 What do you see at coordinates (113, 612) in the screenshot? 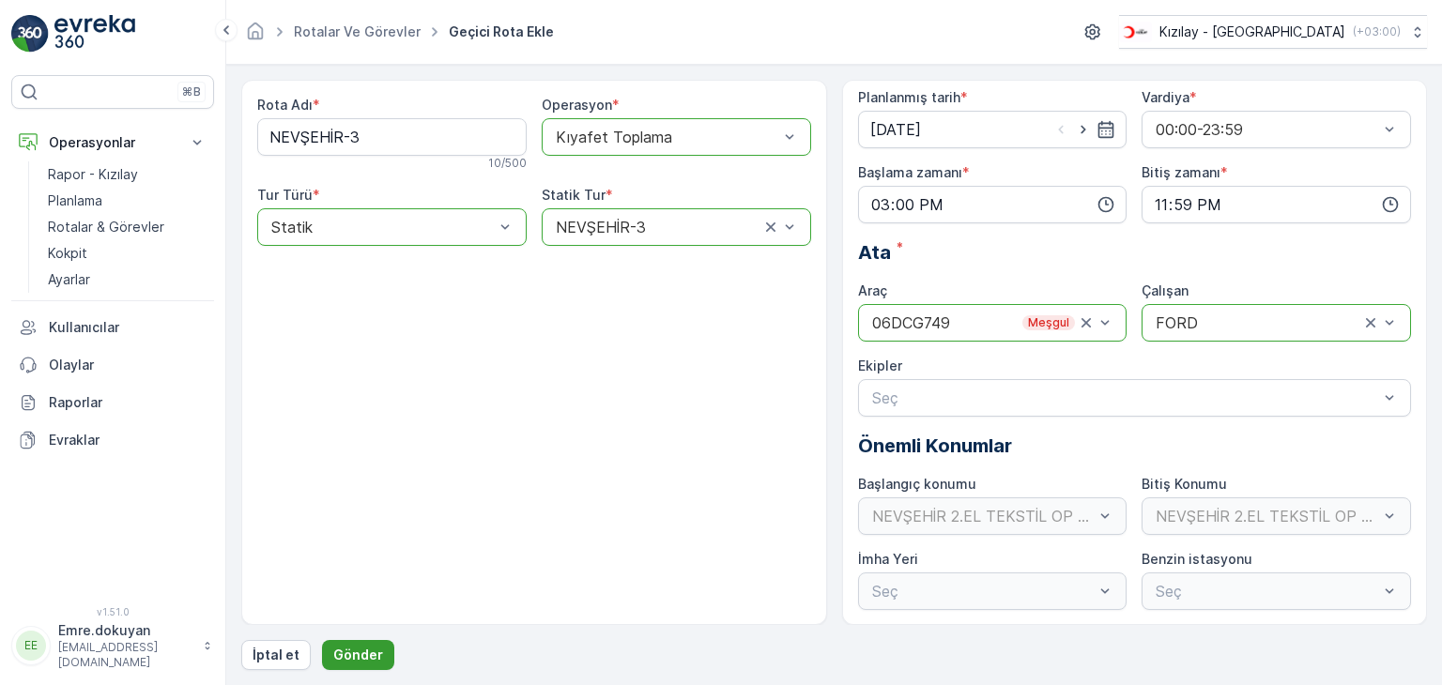
I see `span: v 1.51.0` at bounding box center [113, 612].